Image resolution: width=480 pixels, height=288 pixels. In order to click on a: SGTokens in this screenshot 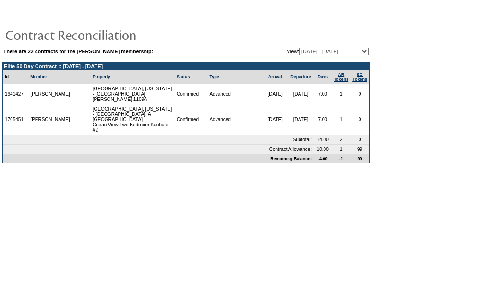, I will do `click(360, 77)`.